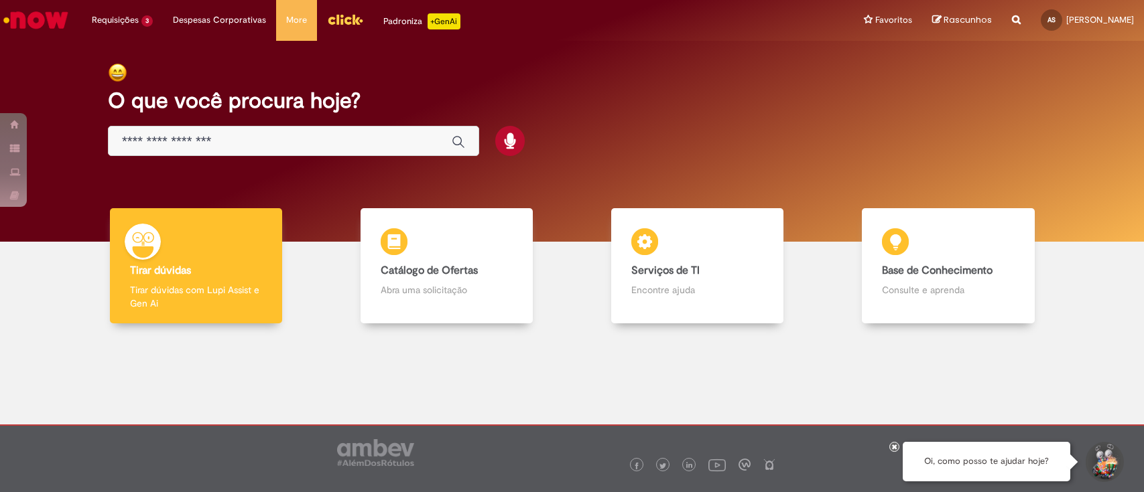 Image resolution: width=1144 pixels, height=492 pixels. I want to click on a: Tirar dúvidas Tirar dúvidas com Lupi Assist e Gen Ai, so click(196, 266).